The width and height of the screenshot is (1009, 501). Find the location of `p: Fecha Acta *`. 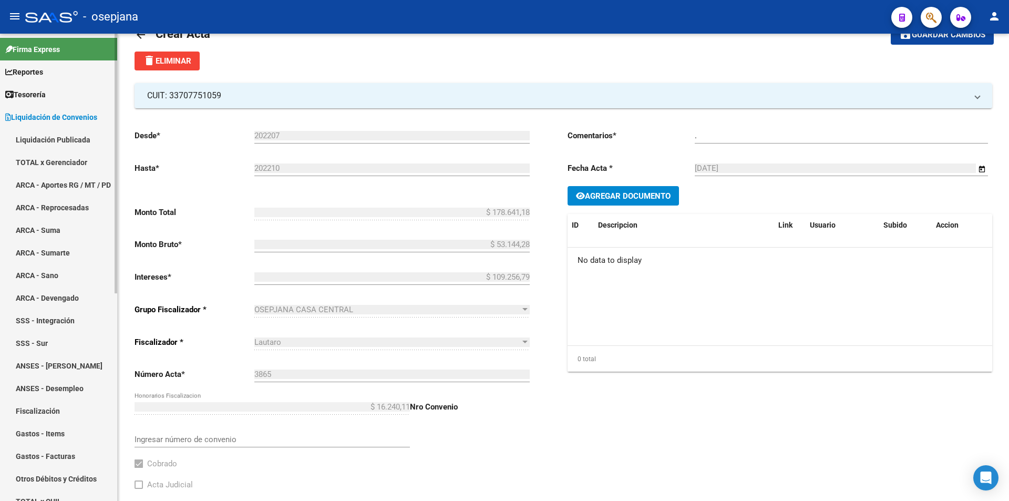

p: Fecha Acta * is located at coordinates (631, 168).